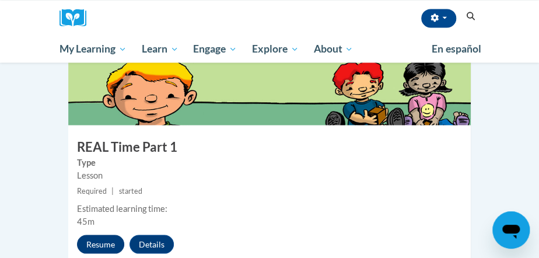 The width and height of the screenshot is (539, 258). Describe the element at coordinates (93, 49) in the screenshot. I see `span: My Learning` at that location.